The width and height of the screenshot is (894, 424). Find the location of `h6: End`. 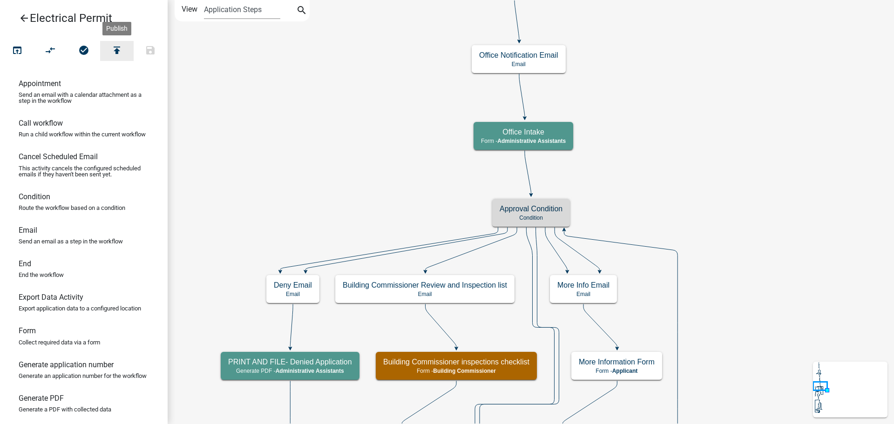

h6: End is located at coordinates (25, 263).